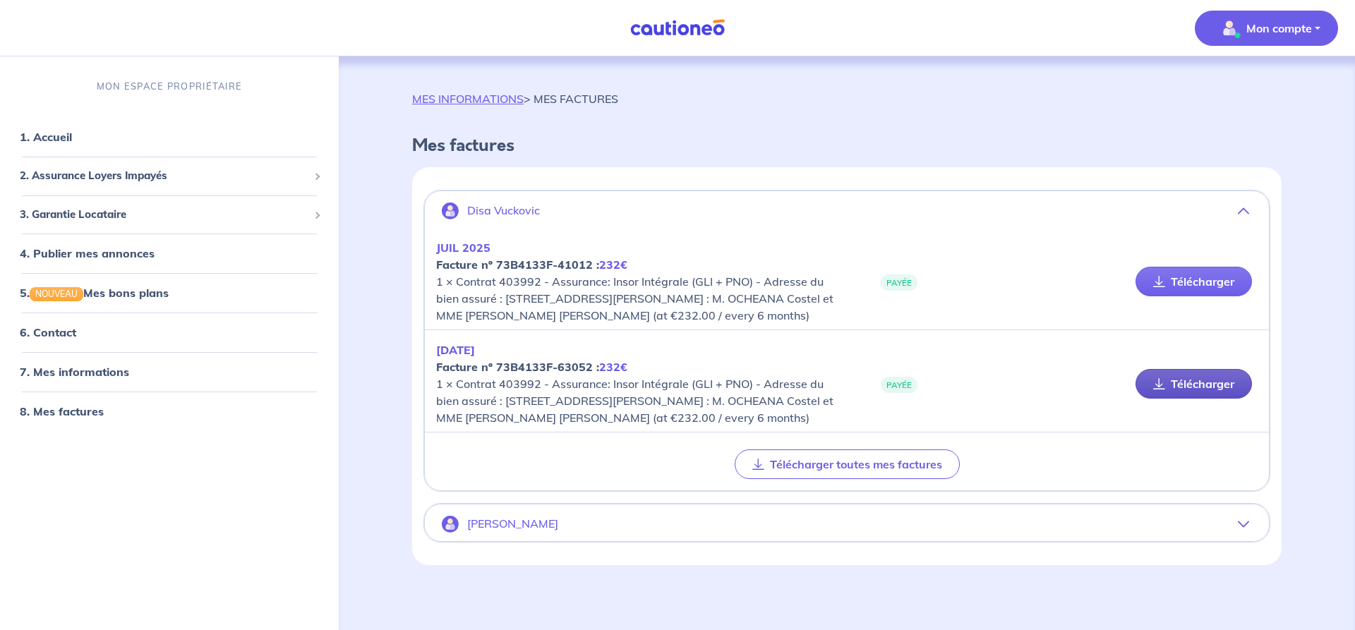  Describe the element at coordinates (74, 373) in the screenshot. I see `a: 7. Mes informations` at that location.